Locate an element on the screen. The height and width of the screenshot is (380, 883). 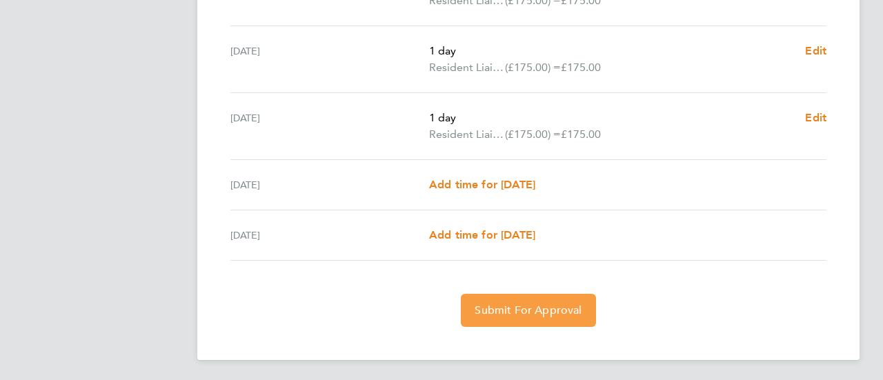
span: Submit For Approval is located at coordinates (528, 310).